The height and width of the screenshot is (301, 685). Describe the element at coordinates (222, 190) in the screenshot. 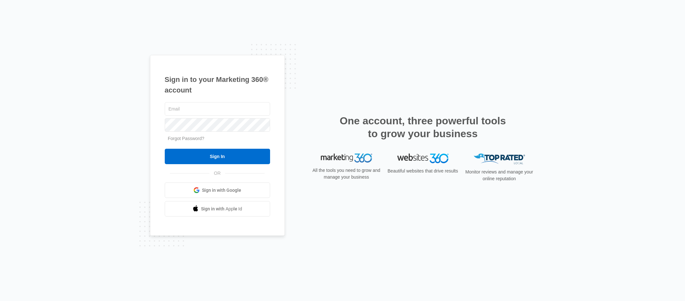

I see `span: Sign in with Google` at that location.